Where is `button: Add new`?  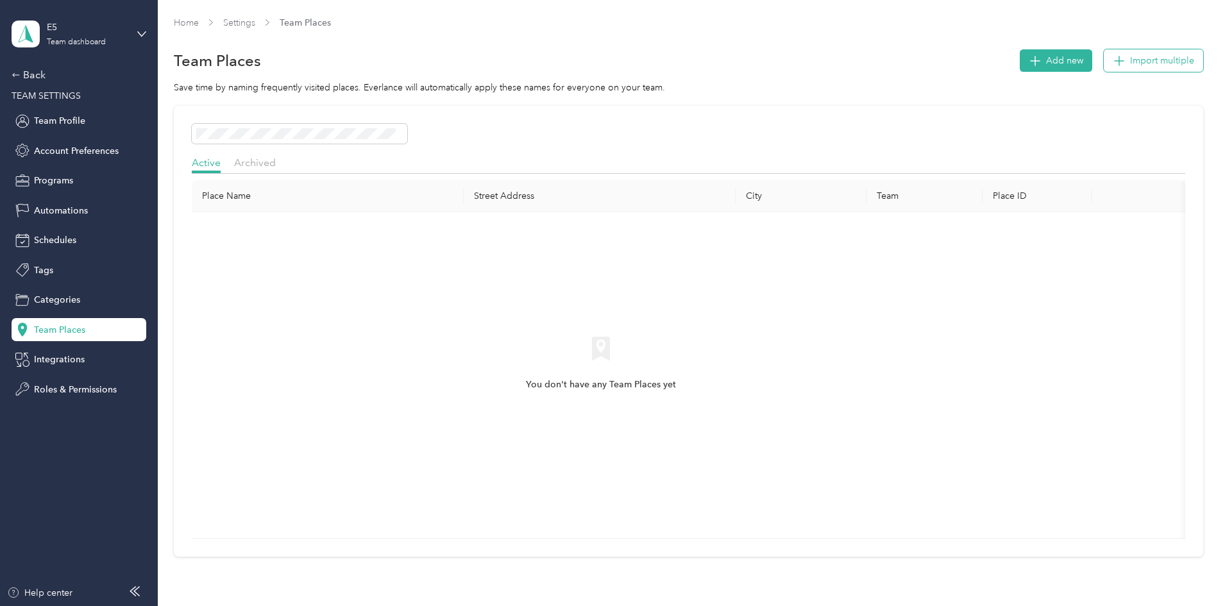 button: Add new is located at coordinates (1055, 60).